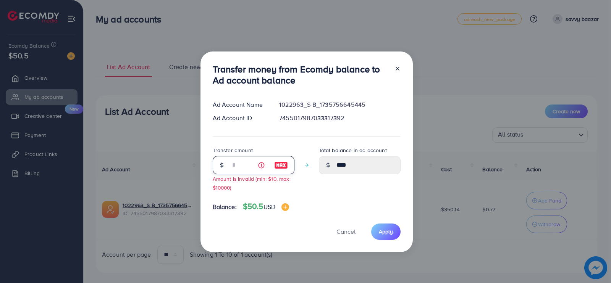 This screenshot has height=283, width=611. What do you see at coordinates (353, 150) in the screenshot?
I see `label: Total balance in ad account` at bounding box center [353, 150].